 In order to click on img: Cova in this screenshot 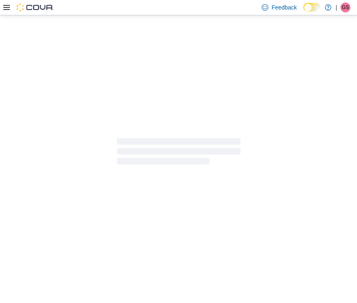, I will do `click(35, 7)`.